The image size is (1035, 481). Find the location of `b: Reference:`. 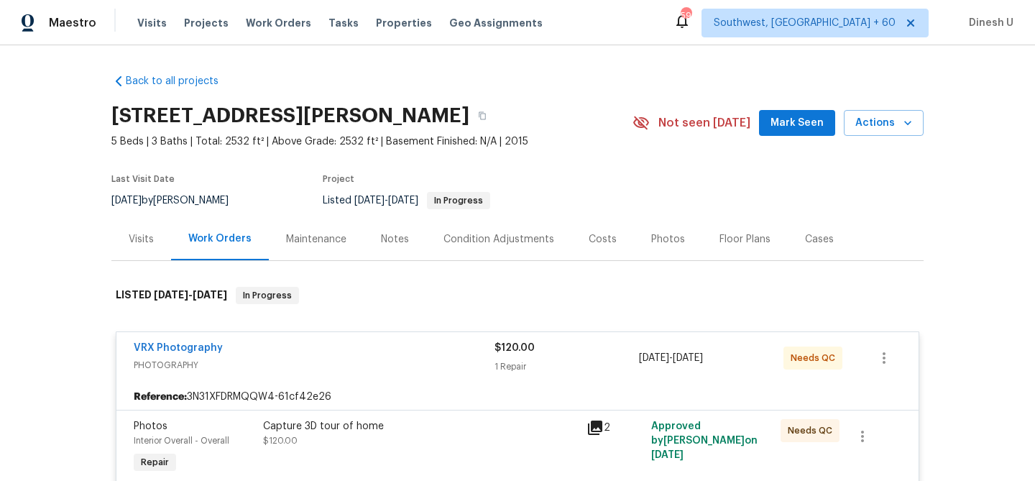

b: Reference: is located at coordinates (160, 397).